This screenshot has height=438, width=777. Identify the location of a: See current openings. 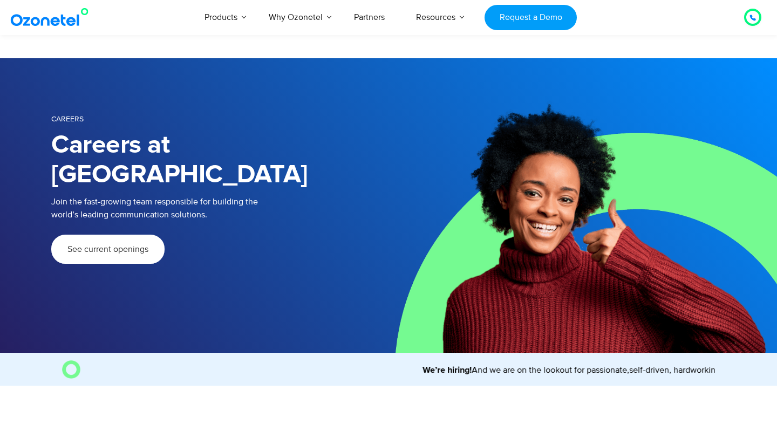
(108, 249).